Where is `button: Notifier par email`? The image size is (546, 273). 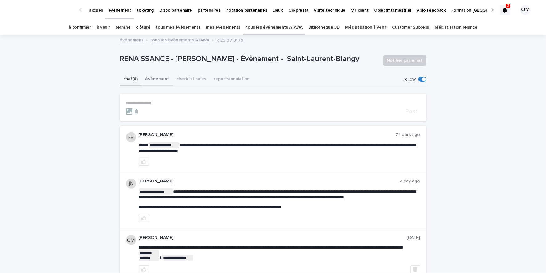 button: Notifier par email is located at coordinates (405, 60).